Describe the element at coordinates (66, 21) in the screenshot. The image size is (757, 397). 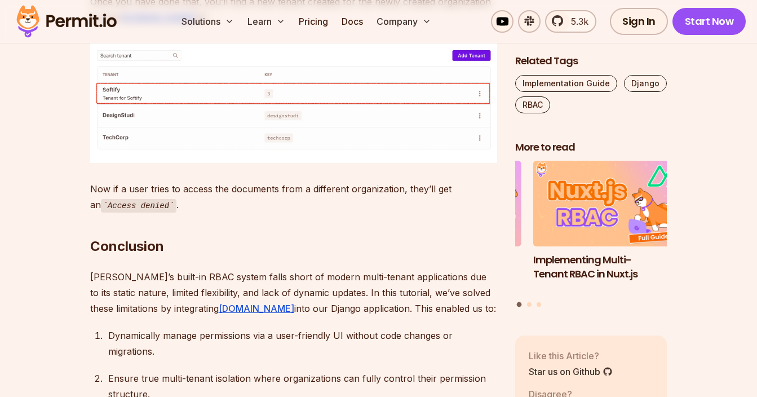
I see `img: Permit logo` at that location.